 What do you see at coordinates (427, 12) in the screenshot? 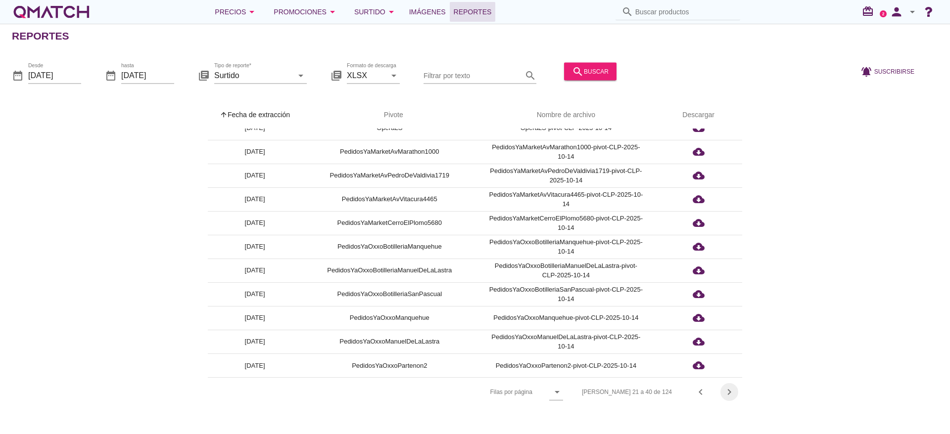
I see `a: Imágenes` at bounding box center [427, 12].